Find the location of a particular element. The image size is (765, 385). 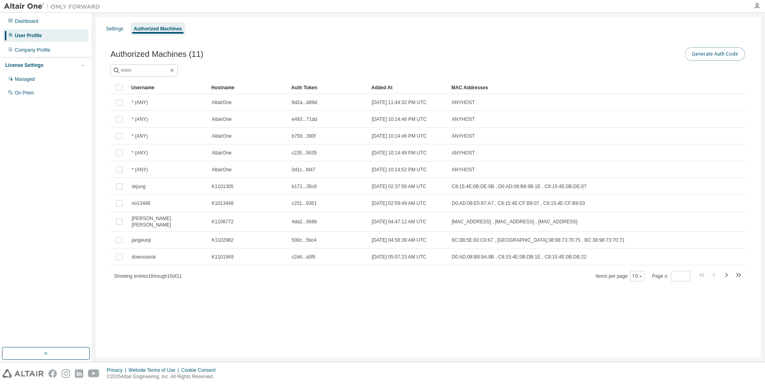

img: Altair One is located at coordinates (54, 6).